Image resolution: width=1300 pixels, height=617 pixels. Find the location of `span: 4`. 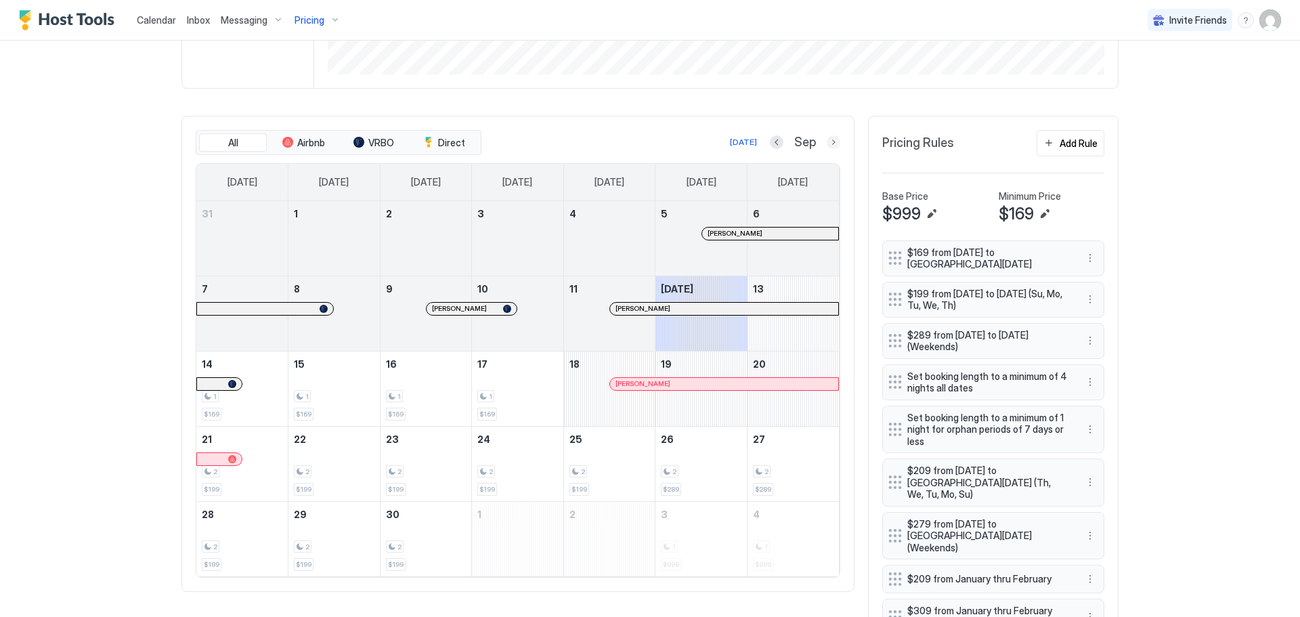

span: 4 is located at coordinates (757, 514).